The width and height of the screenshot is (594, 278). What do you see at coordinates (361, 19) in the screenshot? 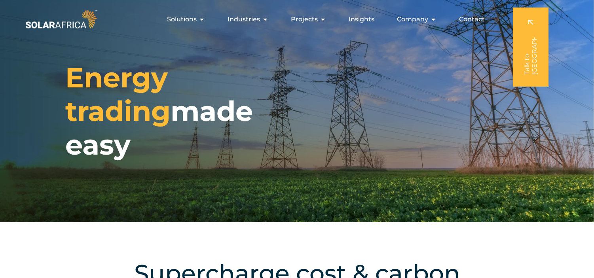
I see `span: Insights` at bounding box center [361, 19].